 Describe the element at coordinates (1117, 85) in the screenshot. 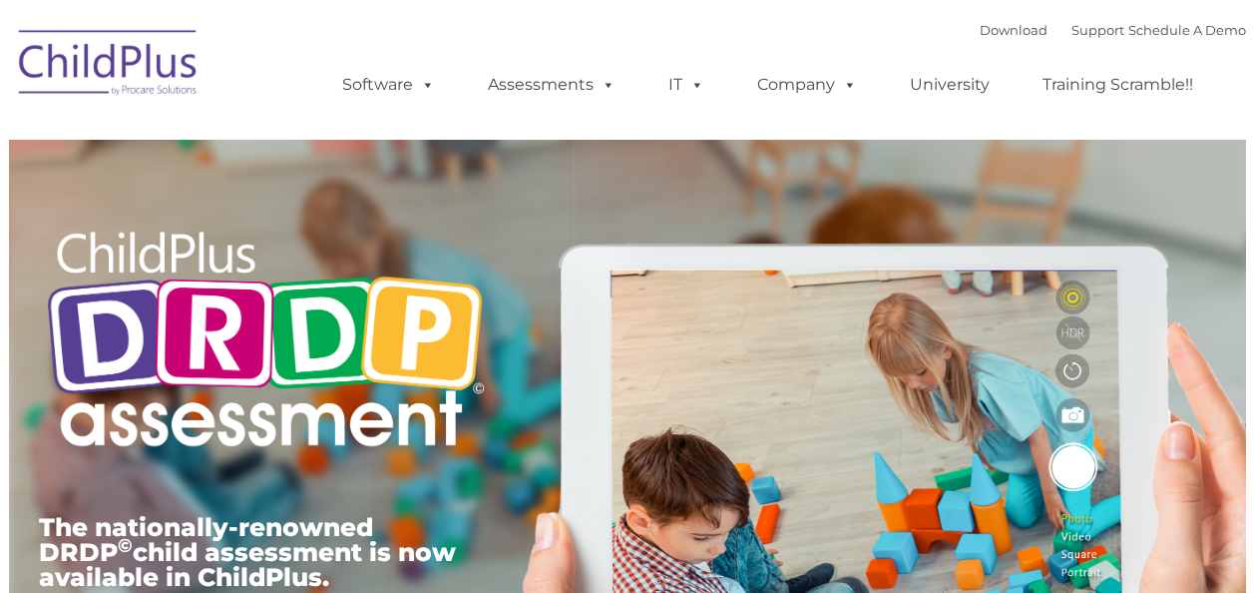

I see `a: Training Scramble!!` at that location.